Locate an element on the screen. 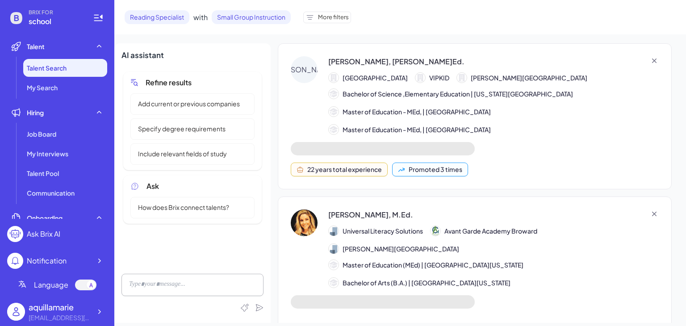 The image size is (686, 326). div: AI assistant is located at coordinates (193, 55).